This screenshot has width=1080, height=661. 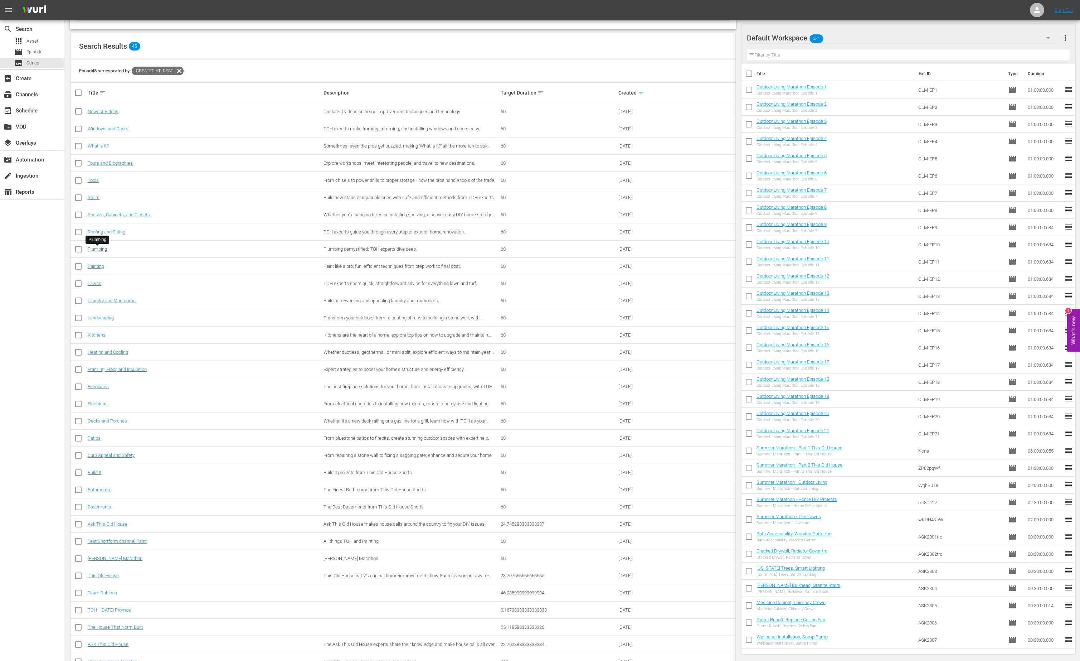 What do you see at coordinates (392, 266) in the screenshot?
I see `span: Paint like a pro; fun, efficient techniques from prep work to final coat.` at bounding box center [392, 266].